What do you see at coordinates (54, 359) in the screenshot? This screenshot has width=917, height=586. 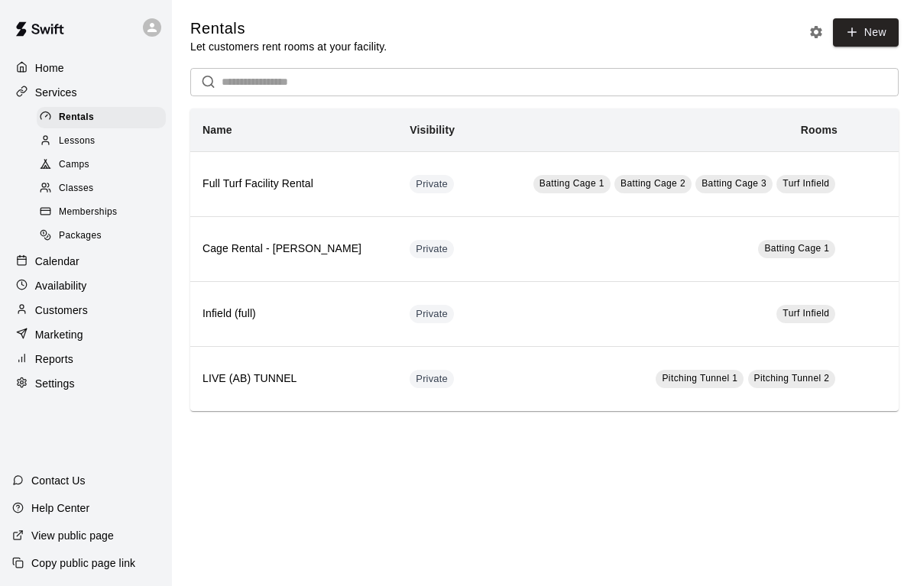 I see `p: Reports` at bounding box center [54, 359].